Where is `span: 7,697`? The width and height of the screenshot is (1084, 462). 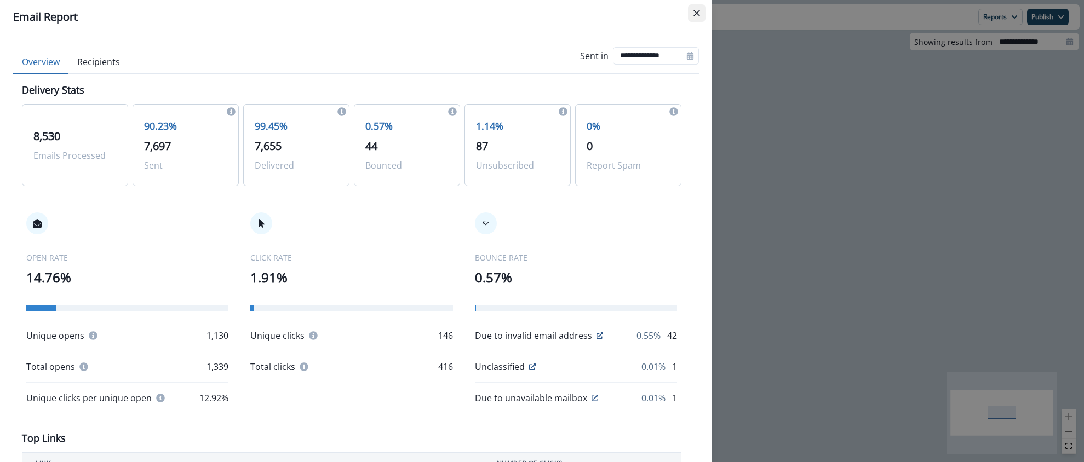 span: 7,697 is located at coordinates (157, 146).